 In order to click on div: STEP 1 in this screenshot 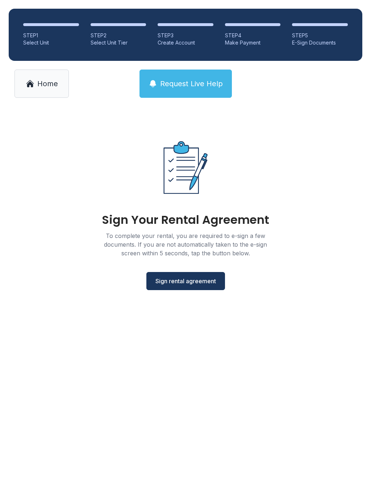, I will do `click(51, 35)`.